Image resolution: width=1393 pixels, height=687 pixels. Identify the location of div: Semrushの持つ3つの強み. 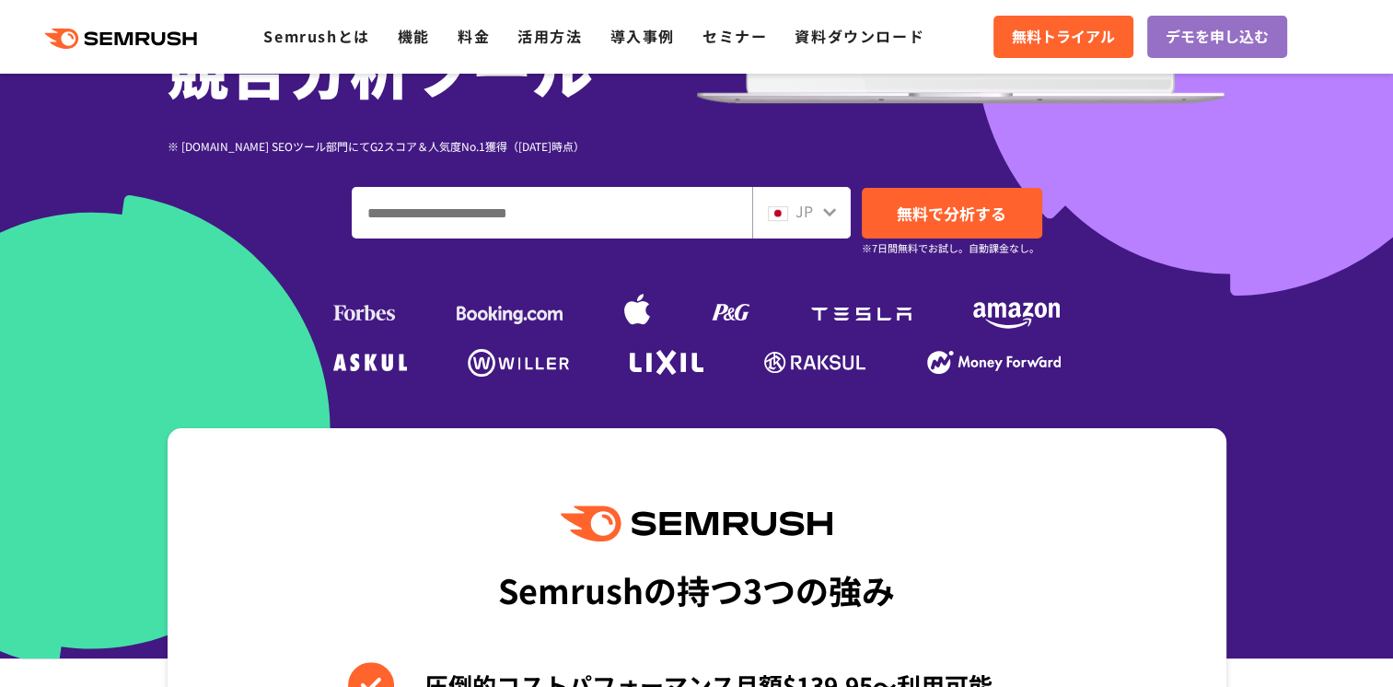
(696, 589).